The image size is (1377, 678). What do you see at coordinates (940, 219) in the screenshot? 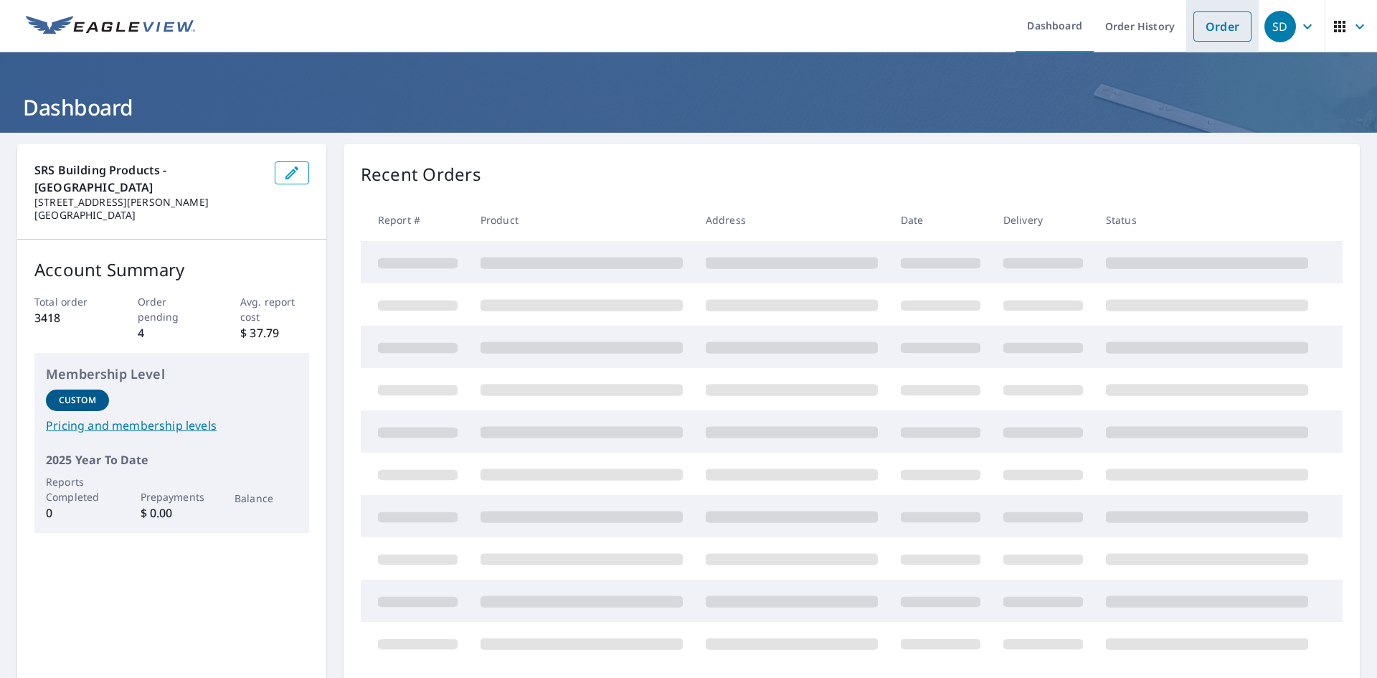
I see `th: Date` at bounding box center [940, 219].